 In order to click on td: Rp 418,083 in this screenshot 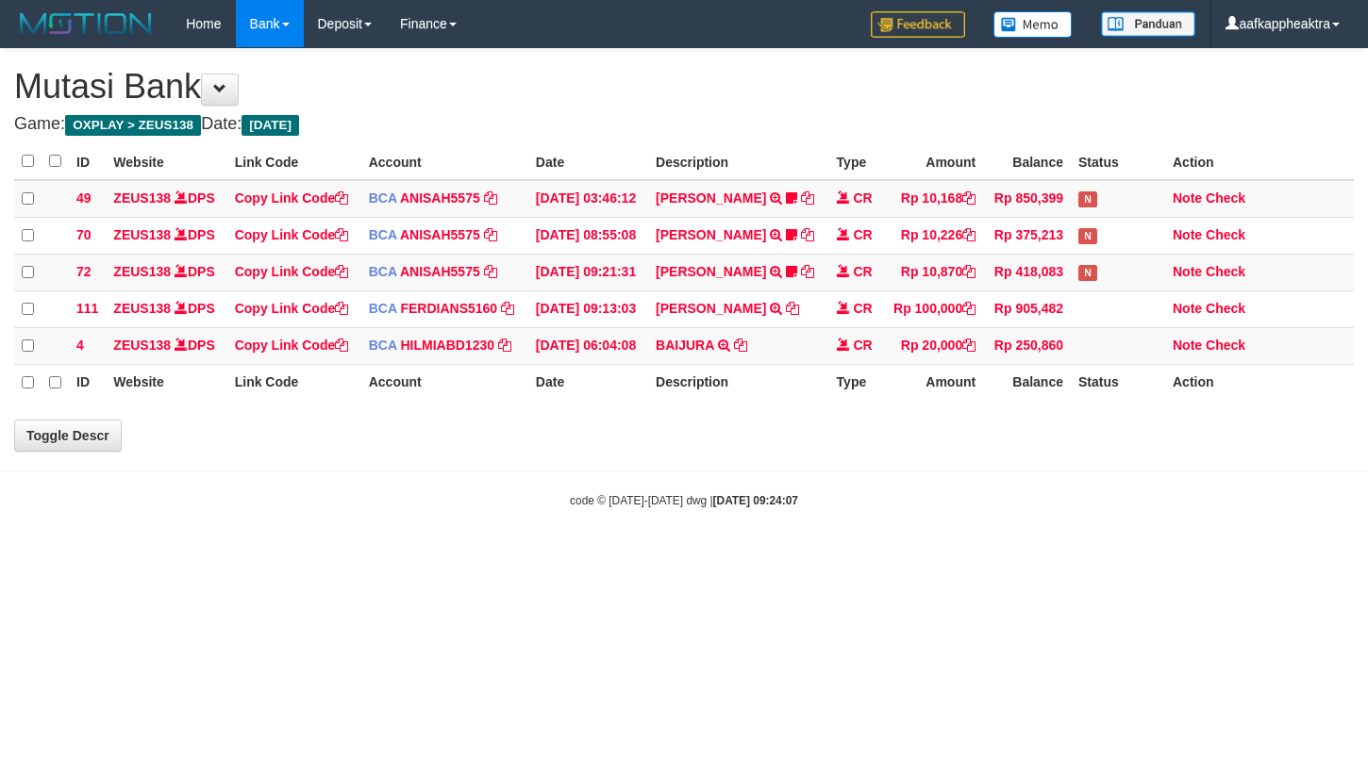, I will do `click(1026, 272)`.